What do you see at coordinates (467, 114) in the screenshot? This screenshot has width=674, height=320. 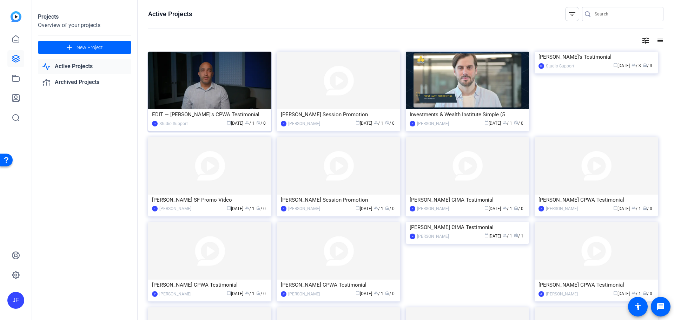 I see `div: Investments & Wealth Institute Simple (5` at bounding box center [467, 114].